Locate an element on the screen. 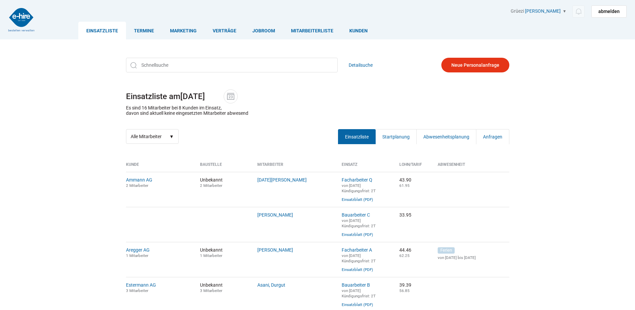  th: Abwesenheit is located at coordinates (471, 167).